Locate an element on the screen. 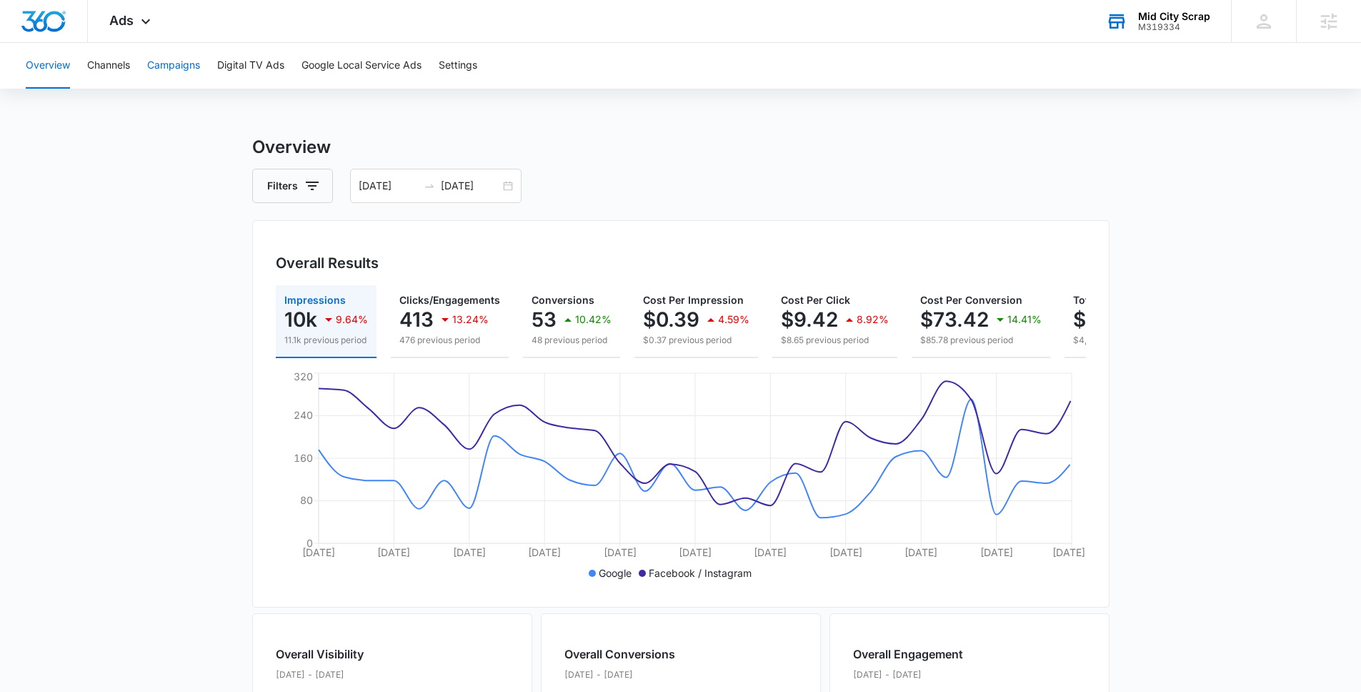 This screenshot has height=692, width=1361. p: 53 is located at coordinates (544, 319).